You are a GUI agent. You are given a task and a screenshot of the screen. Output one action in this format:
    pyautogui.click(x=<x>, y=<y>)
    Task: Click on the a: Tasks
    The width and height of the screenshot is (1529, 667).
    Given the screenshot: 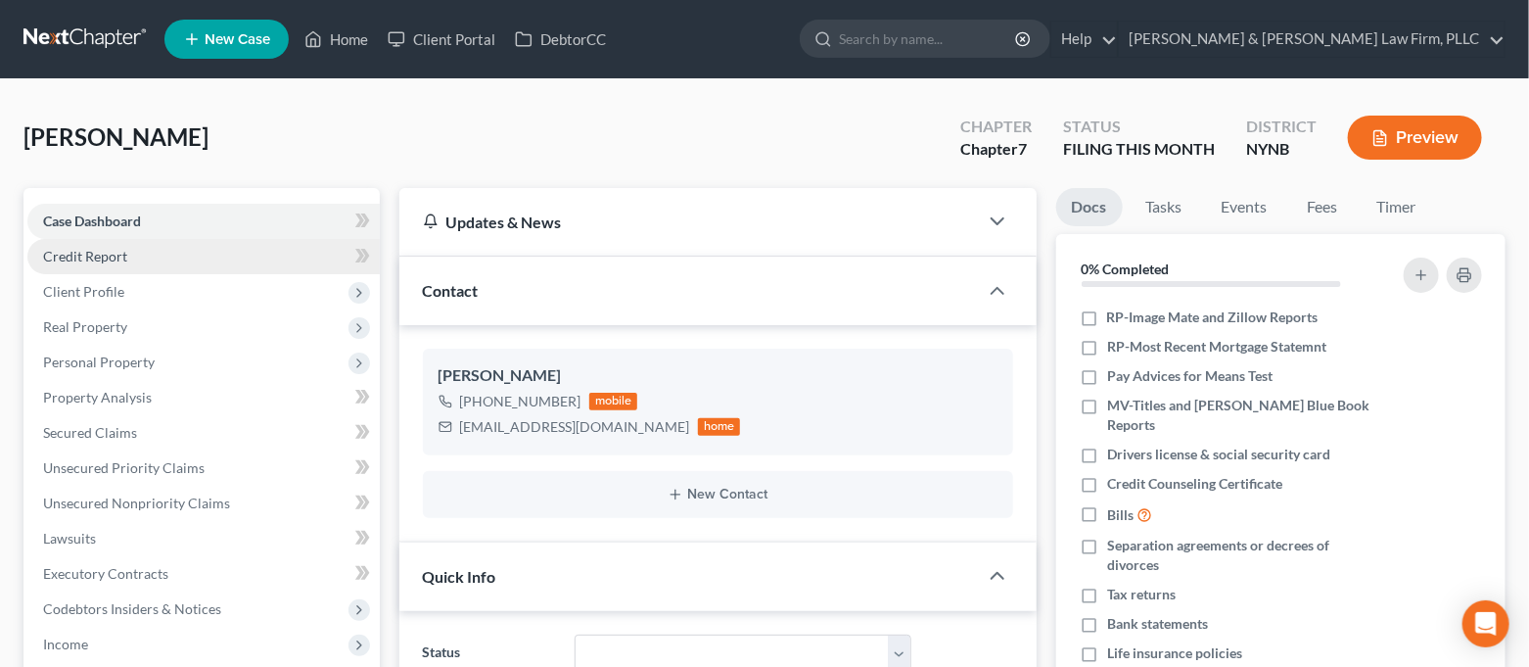 What is the action you would take?
    pyautogui.click(x=1164, y=207)
    